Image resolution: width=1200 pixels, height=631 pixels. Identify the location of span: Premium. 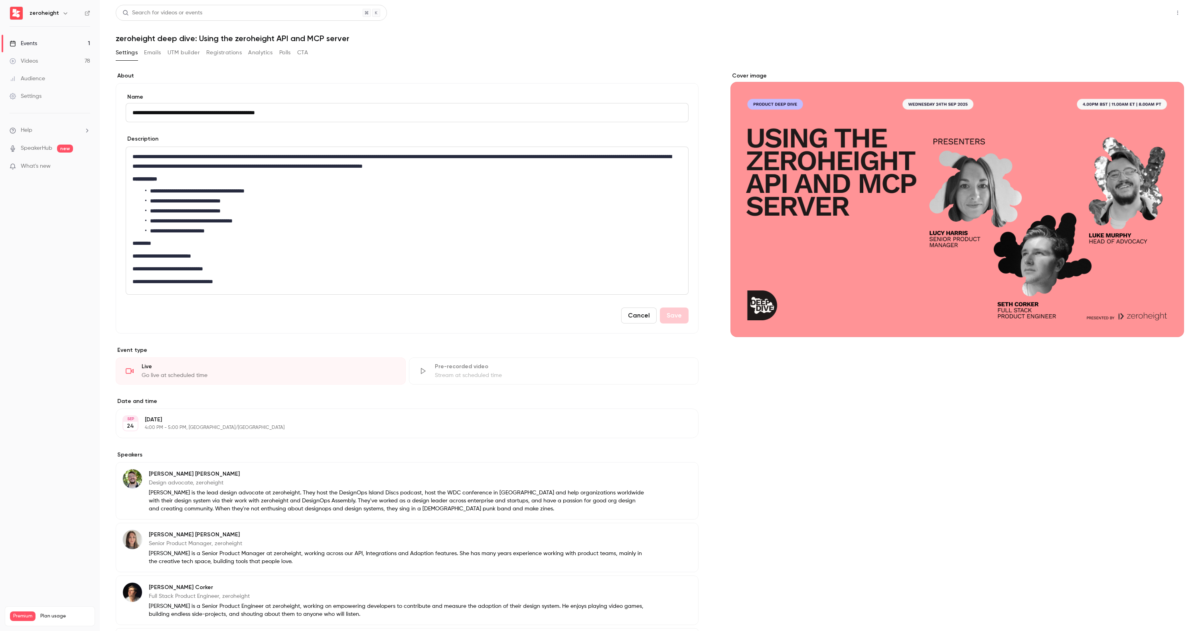
(23, 616).